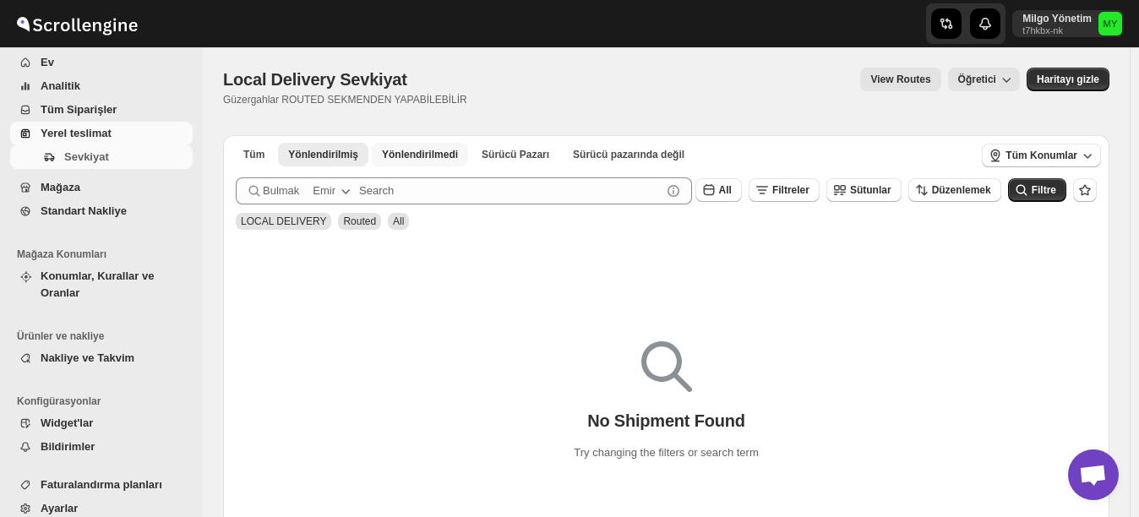 The height and width of the screenshot is (517, 1139). Describe the element at coordinates (101, 157) in the screenshot. I see `button: Sevkiyat` at that location.